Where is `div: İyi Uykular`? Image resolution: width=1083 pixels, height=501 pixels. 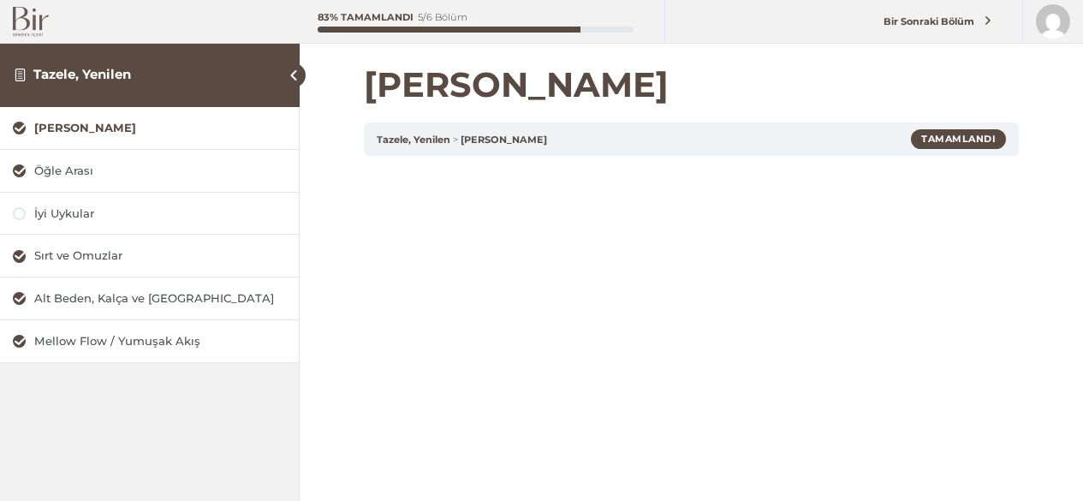 div: İyi Uykular is located at coordinates (160, 213).